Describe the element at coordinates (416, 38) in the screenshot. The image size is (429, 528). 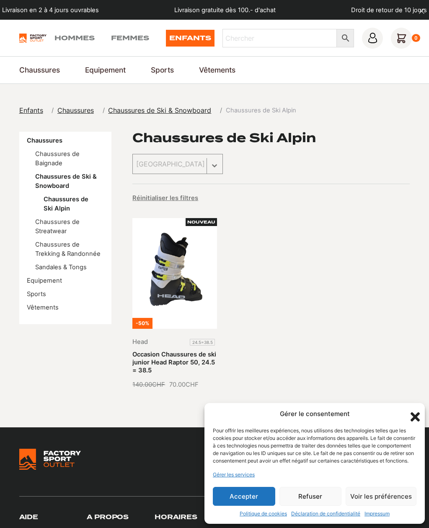
I see `div: 0` at that location.